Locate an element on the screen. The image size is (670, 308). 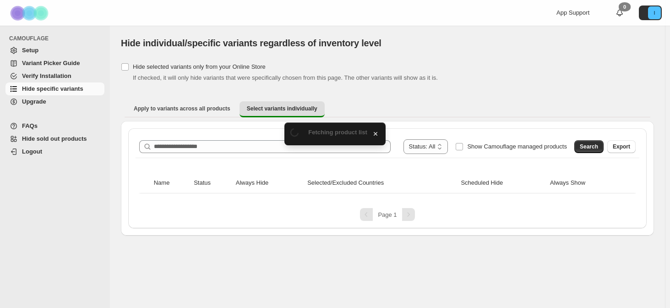
span: Logout is located at coordinates (32, 151).